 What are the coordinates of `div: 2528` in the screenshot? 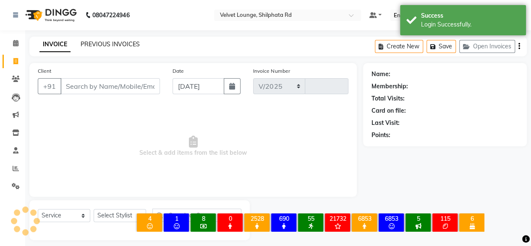 It's located at (257, 218).